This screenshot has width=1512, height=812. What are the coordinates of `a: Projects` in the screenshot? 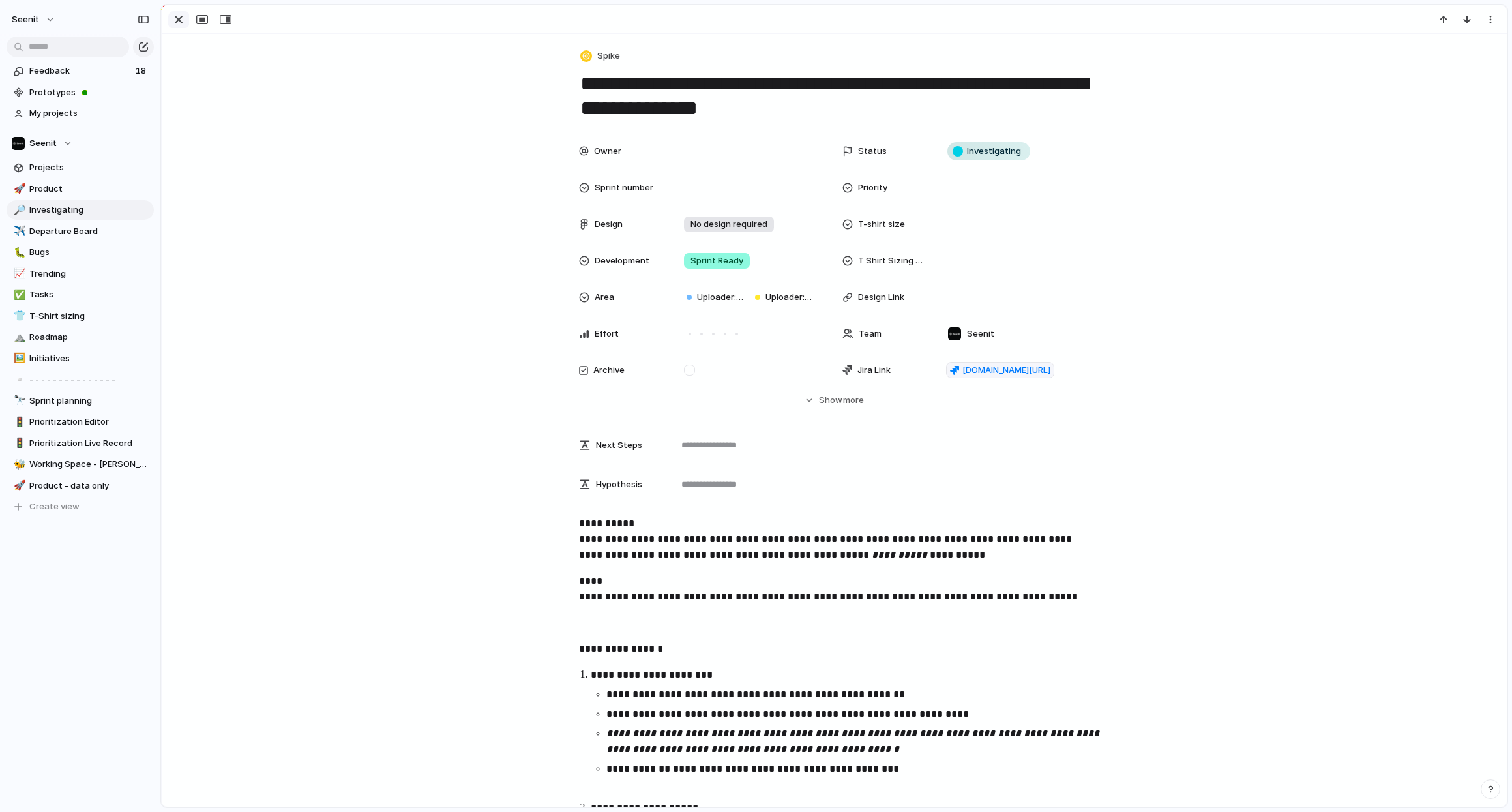 It's located at (81, 168).